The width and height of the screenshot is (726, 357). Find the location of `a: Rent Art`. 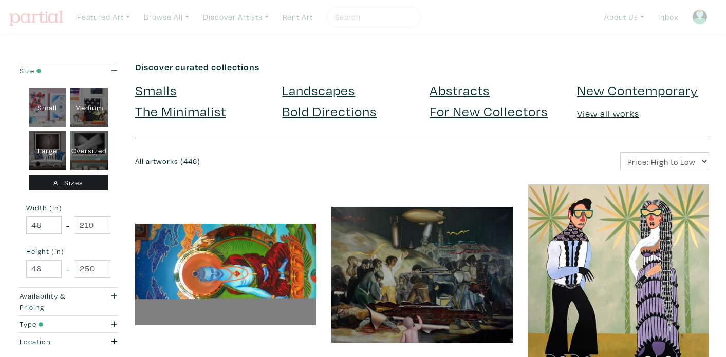

a: Rent Art is located at coordinates (297, 17).